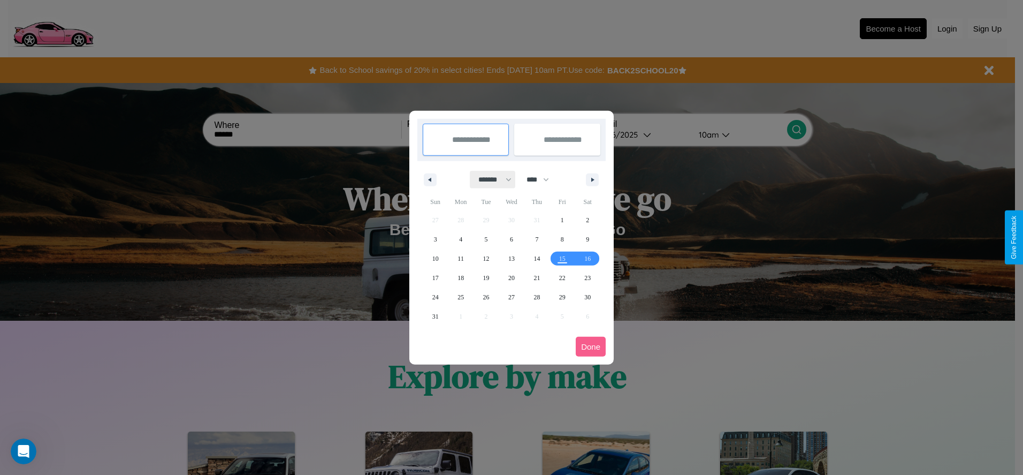  Describe the element at coordinates (511, 278) in the screenshot. I see `button: 20` at that location.